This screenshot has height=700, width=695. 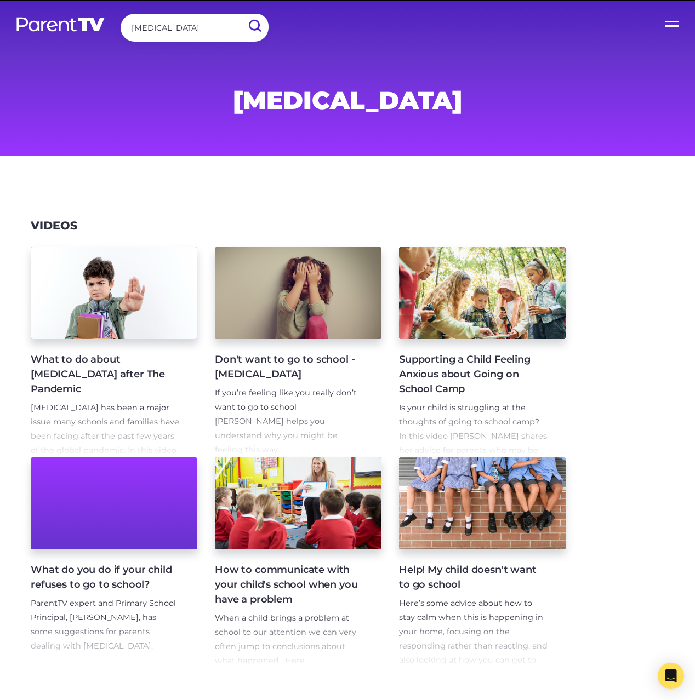 I want to click on a: How to communicate with your child's school when you have a problem When a child brings a problem..., so click(x=298, y=563).